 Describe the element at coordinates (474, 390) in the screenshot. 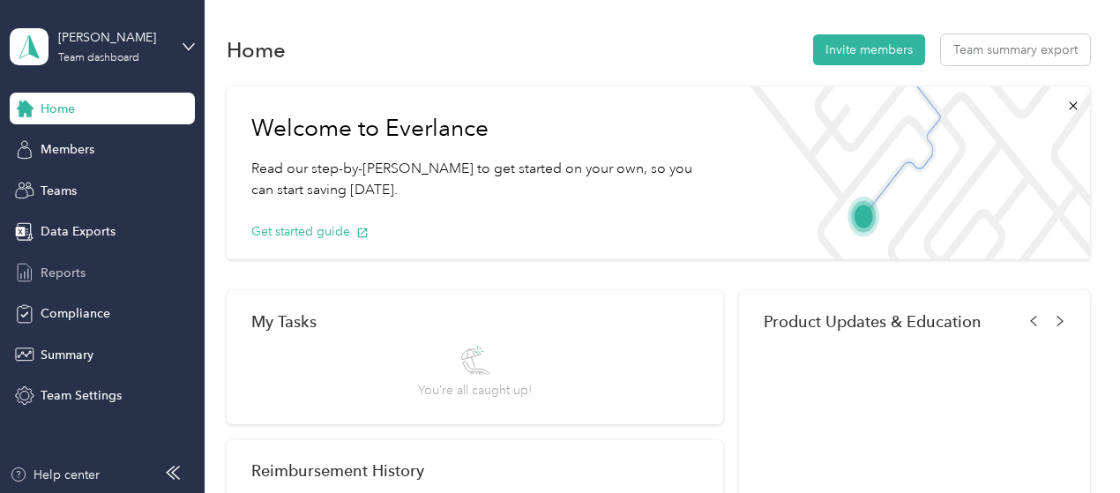

I see `span: You’re all caught up!` at that location.